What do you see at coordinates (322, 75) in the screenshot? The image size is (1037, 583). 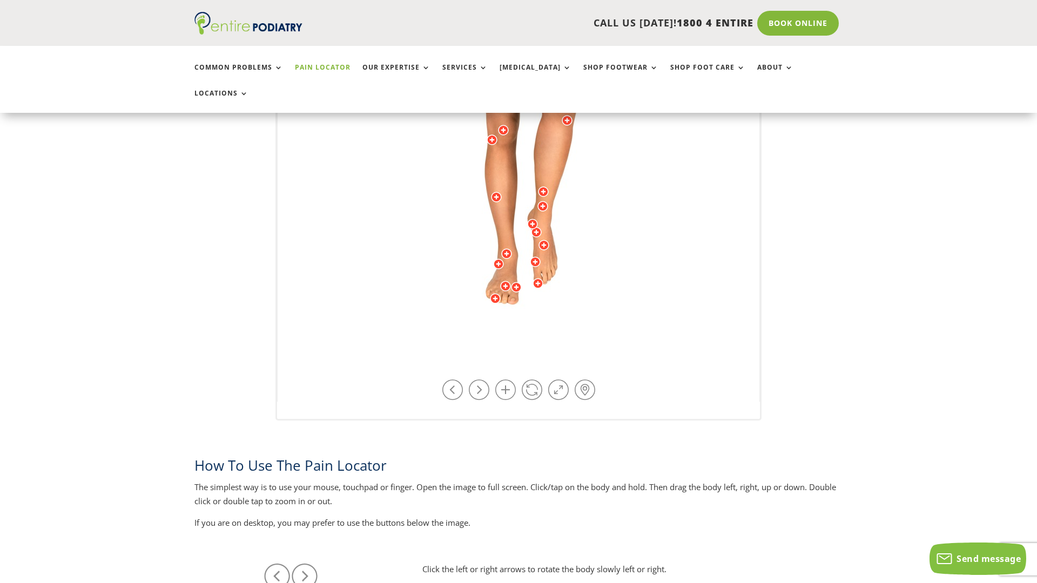 I see `a: Pain Locator` at bounding box center [322, 75].